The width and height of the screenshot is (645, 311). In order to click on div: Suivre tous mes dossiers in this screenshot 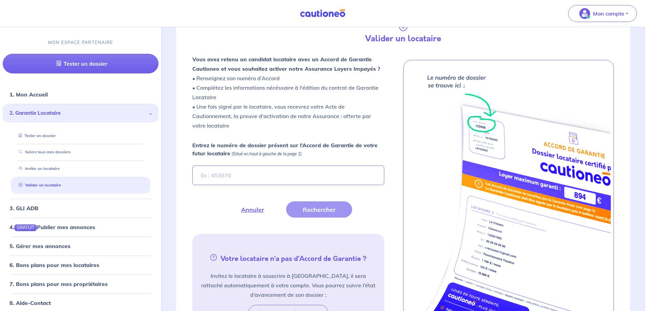, I will do `click(81, 152)`.